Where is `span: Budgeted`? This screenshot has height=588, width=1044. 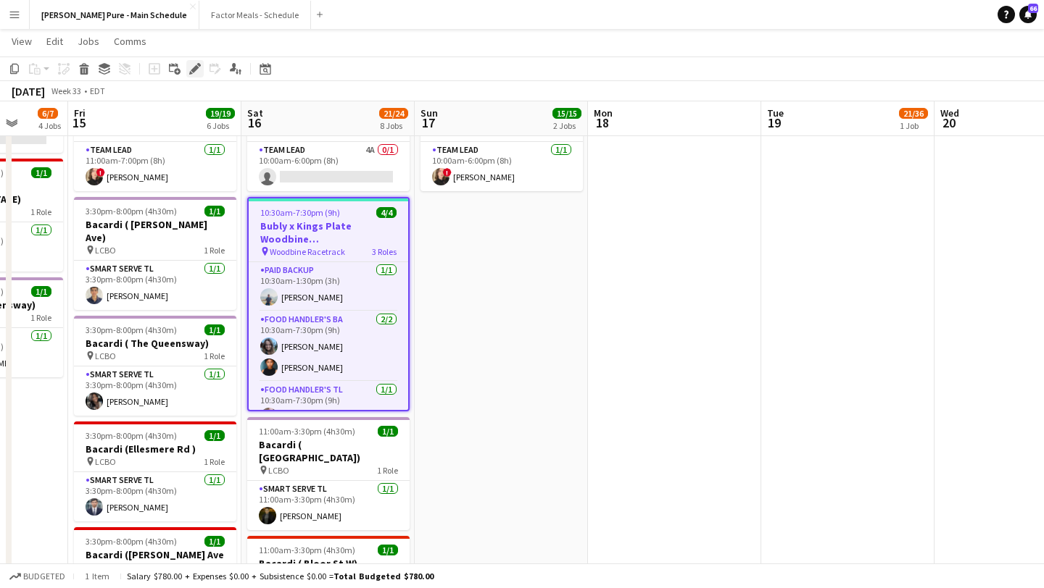 span: Budgeted is located at coordinates (44, 577).